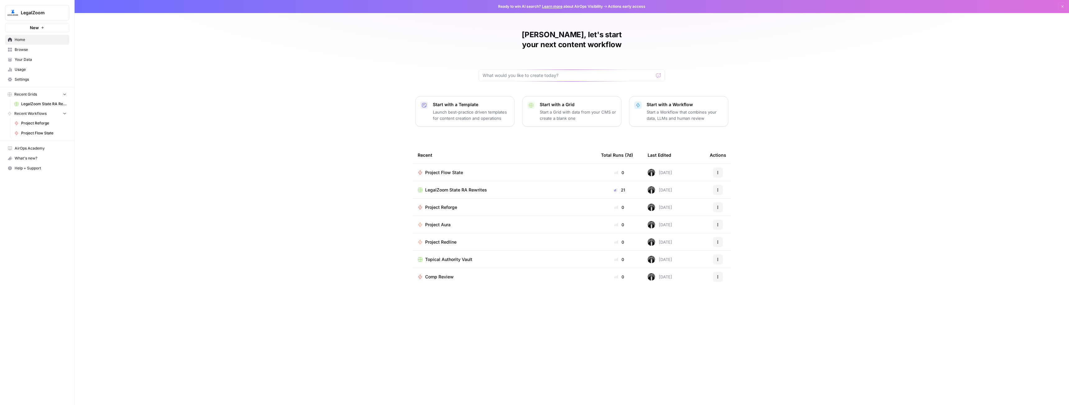 This screenshot has height=405, width=1069. Describe the element at coordinates (34, 28) in the screenshot. I see `span: New` at that location.